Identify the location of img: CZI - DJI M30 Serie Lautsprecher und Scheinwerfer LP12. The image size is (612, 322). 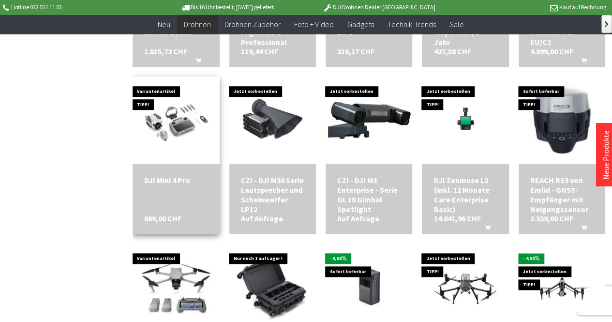
(273, 120).